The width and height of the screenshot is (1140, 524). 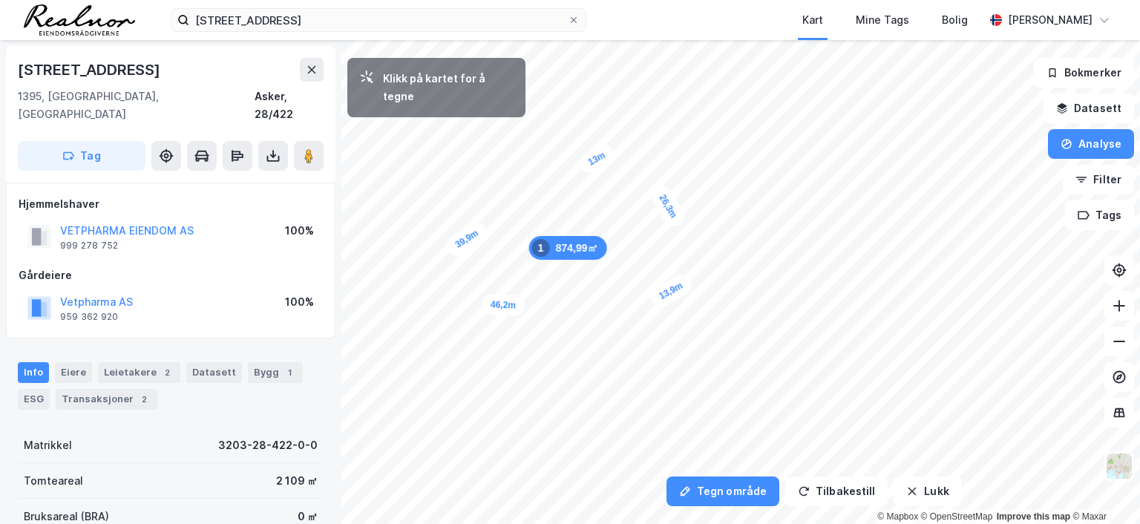 I want to click on div: Kart, so click(x=813, y=20).